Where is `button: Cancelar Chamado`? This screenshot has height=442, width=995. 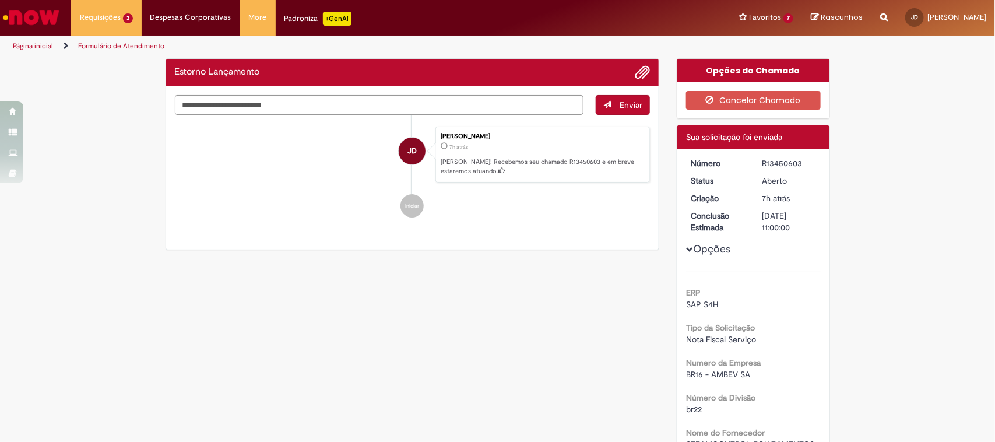
button: Cancelar Chamado is located at coordinates (753, 100).